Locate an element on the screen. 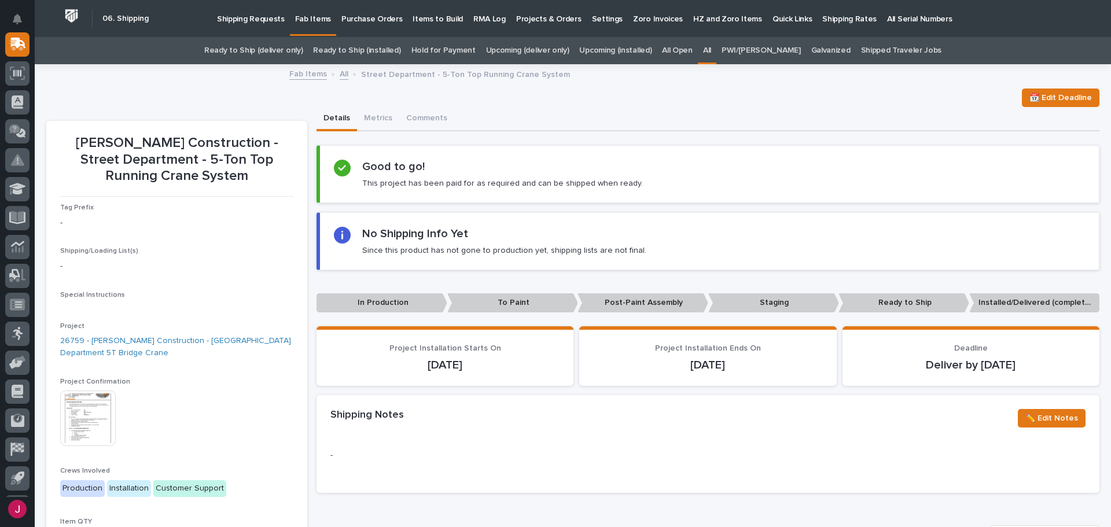  span: Project Installation Starts On is located at coordinates (445, 348).